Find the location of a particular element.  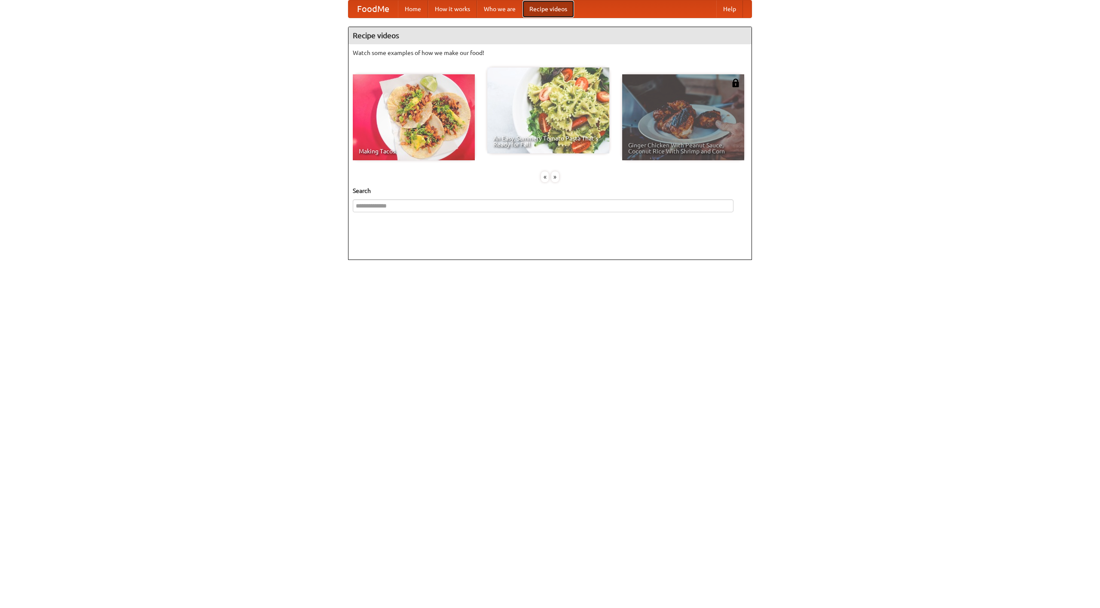

span: Making Tacos is located at coordinates (414, 151).